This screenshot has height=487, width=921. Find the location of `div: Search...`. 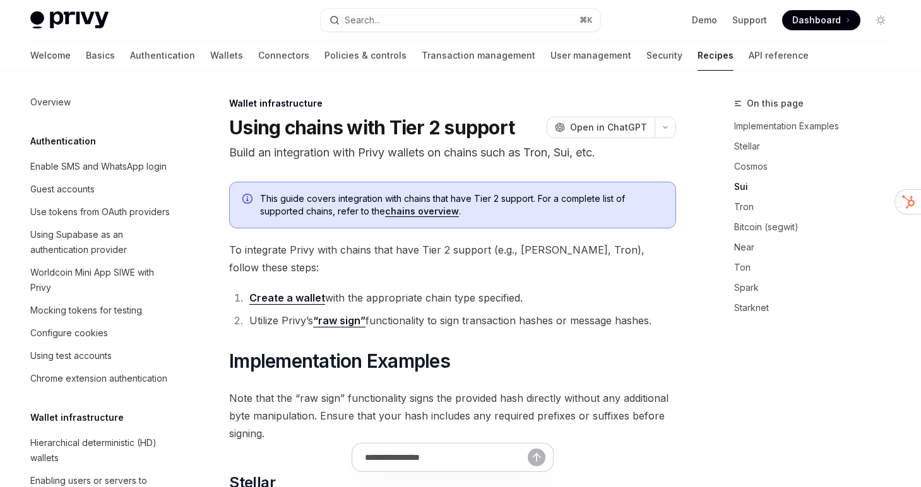

div: Search... is located at coordinates (362, 20).